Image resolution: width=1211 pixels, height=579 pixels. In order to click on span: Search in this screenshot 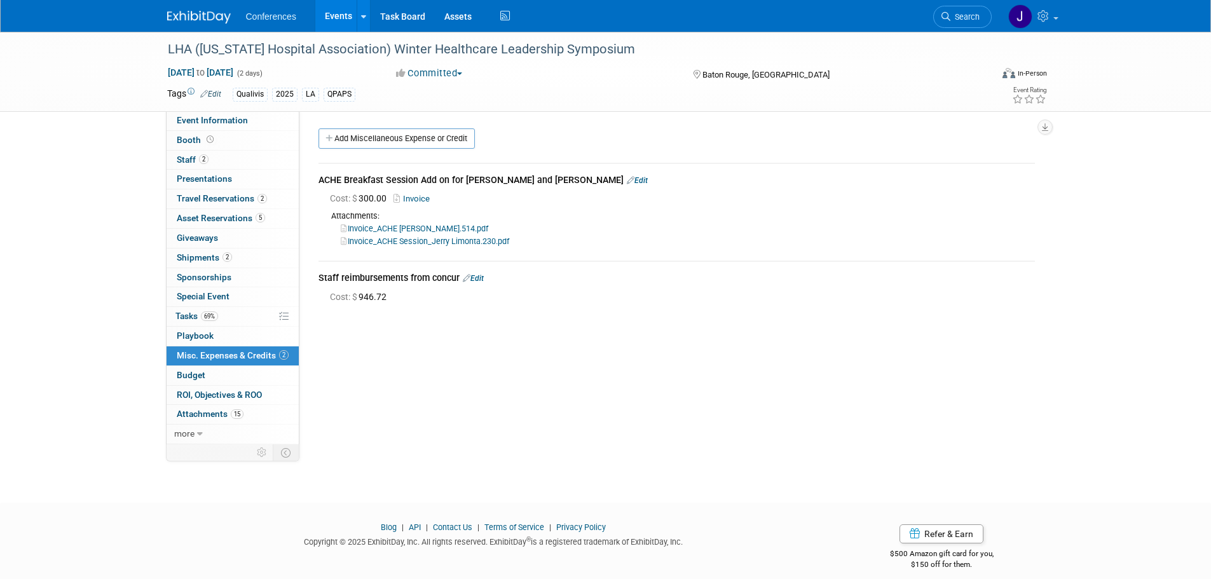, I will do `click(965, 17)`.